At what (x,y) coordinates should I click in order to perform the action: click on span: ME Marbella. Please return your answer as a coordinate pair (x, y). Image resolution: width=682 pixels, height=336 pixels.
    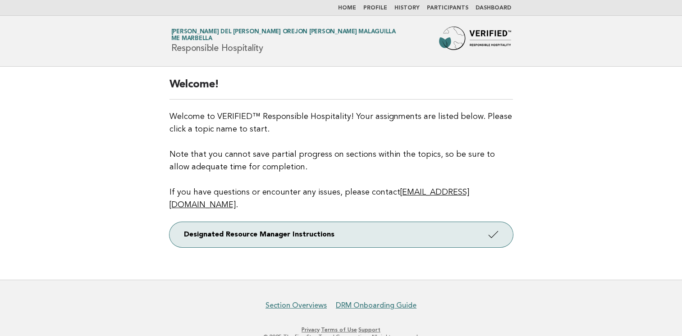
    Looking at the image, I should click on (191, 39).